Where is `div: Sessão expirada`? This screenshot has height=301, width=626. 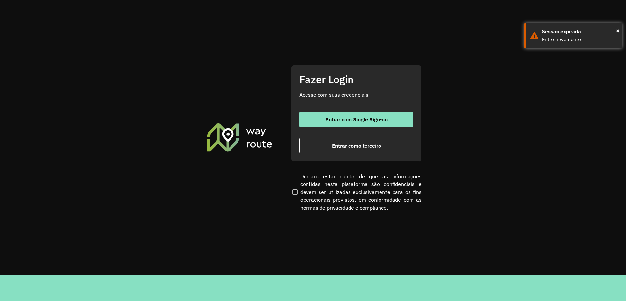 div: Sessão expirada is located at coordinates (580, 32).